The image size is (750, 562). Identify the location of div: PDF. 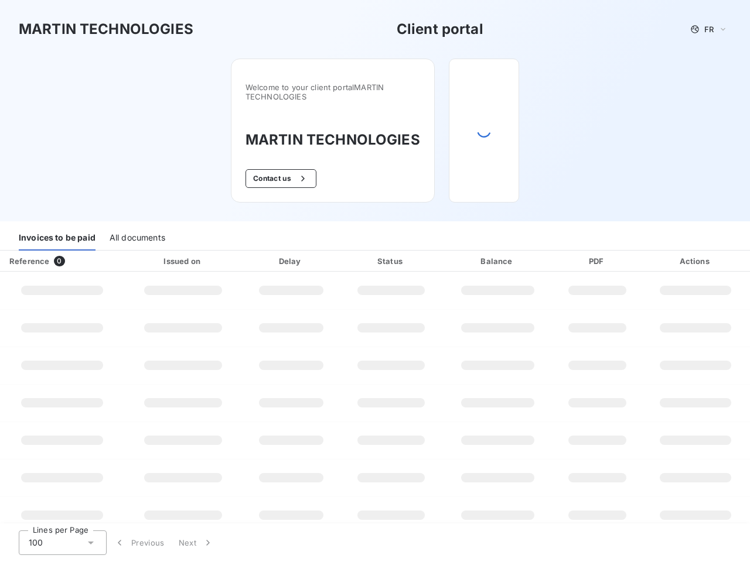
(597, 261).